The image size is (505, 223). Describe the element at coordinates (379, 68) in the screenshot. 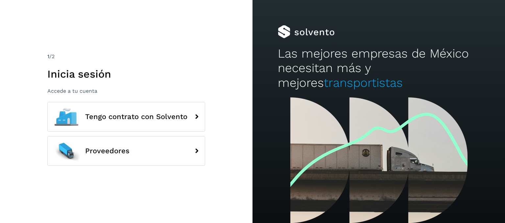

I see `h2: Las mejores empresas de México necesitan más y mejores` at that location.